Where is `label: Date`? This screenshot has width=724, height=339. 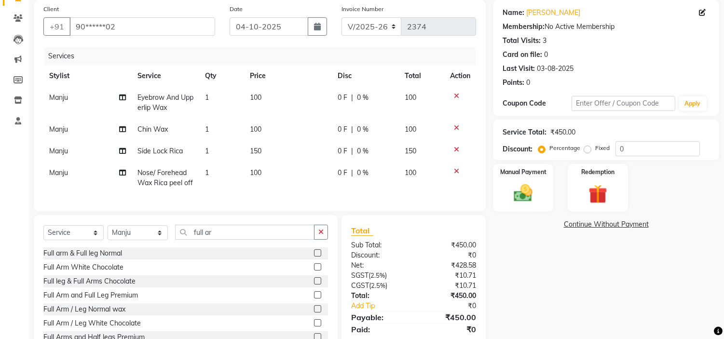 label: Date is located at coordinates (236, 9).